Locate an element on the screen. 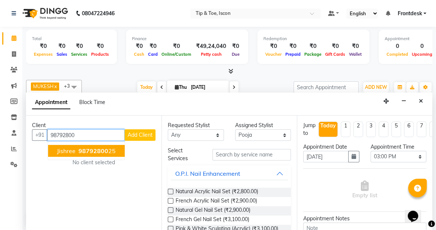 This screenshot has width=436, height=230. span: jishree is located at coordinates (66, 151).